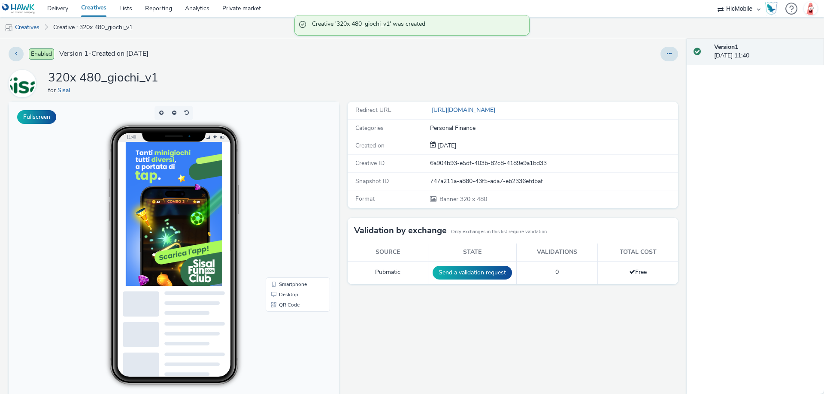 This screenshot has width=824, height=394. Describe the element at coordinates (771, 9) in the screenshot. I see `img: Hawk Academy` at that location.